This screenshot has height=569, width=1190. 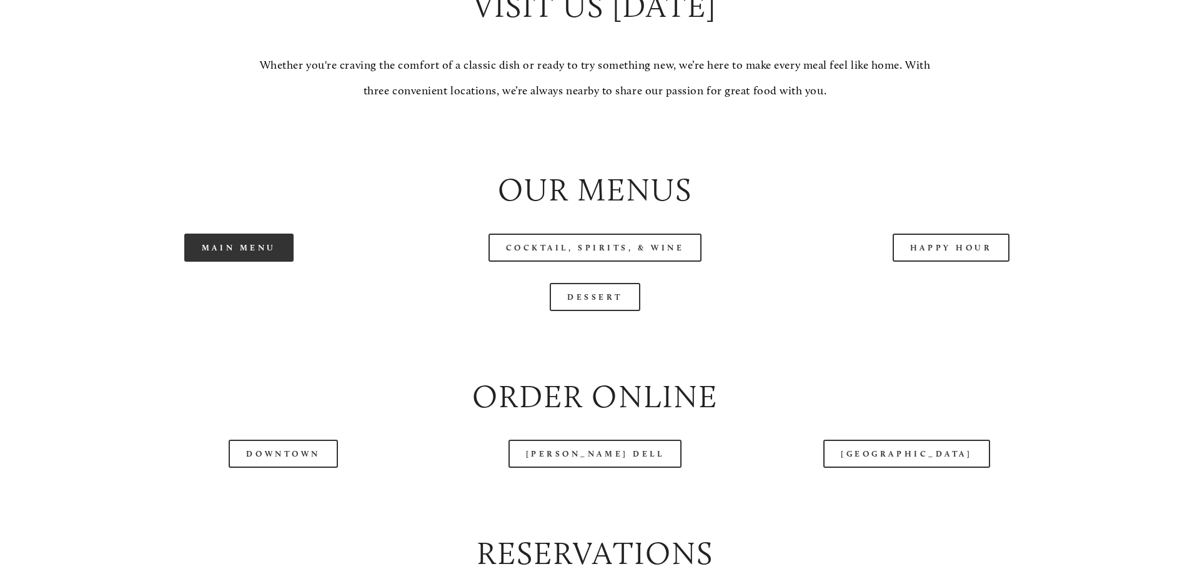 I want to click on a: Dessert, so click(x=595, y=297).